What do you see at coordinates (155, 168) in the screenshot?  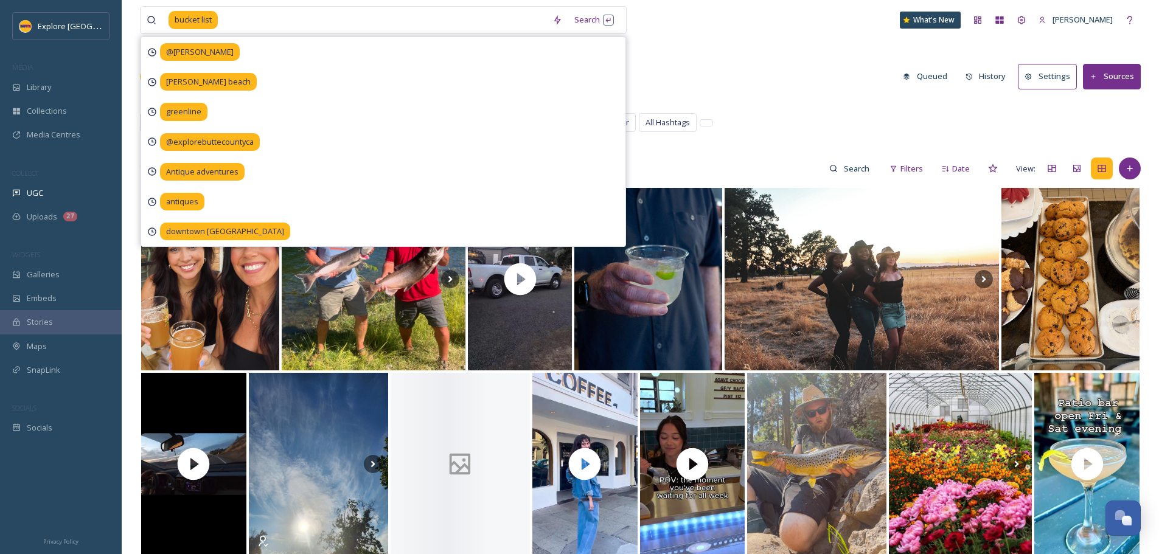 I see `span: 7k posts` at bounding box center [155, 168].